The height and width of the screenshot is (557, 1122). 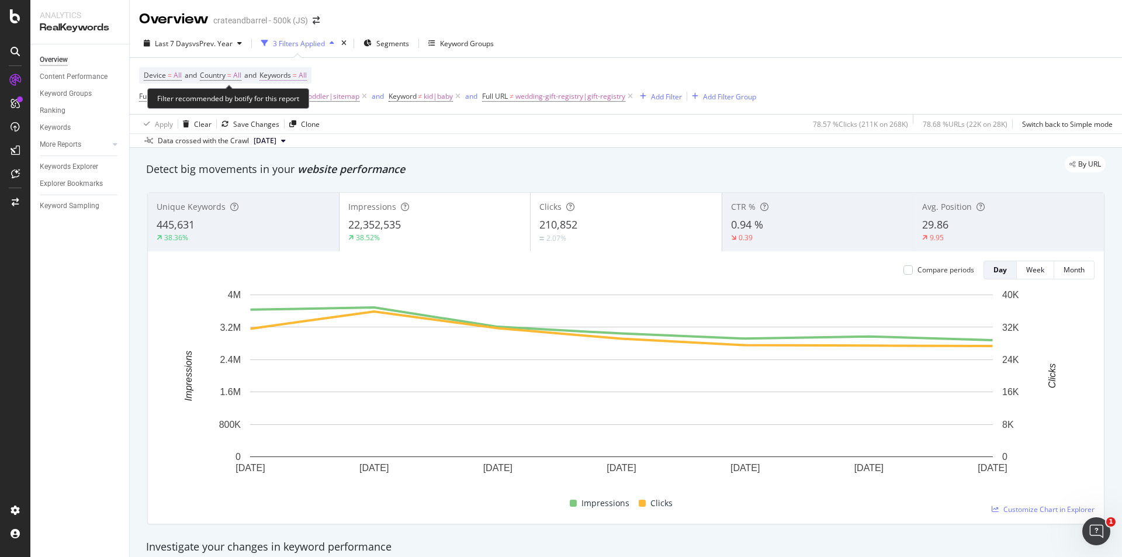 I want to click on button: Keyword Groups, so click(x=461, y=43).